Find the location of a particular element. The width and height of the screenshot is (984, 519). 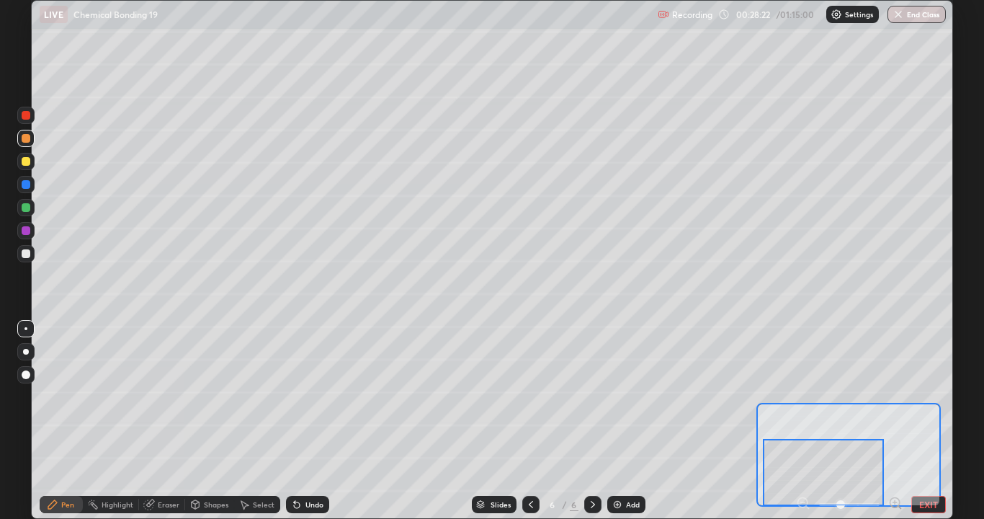

div: Add is located at coordinates (632, 504).